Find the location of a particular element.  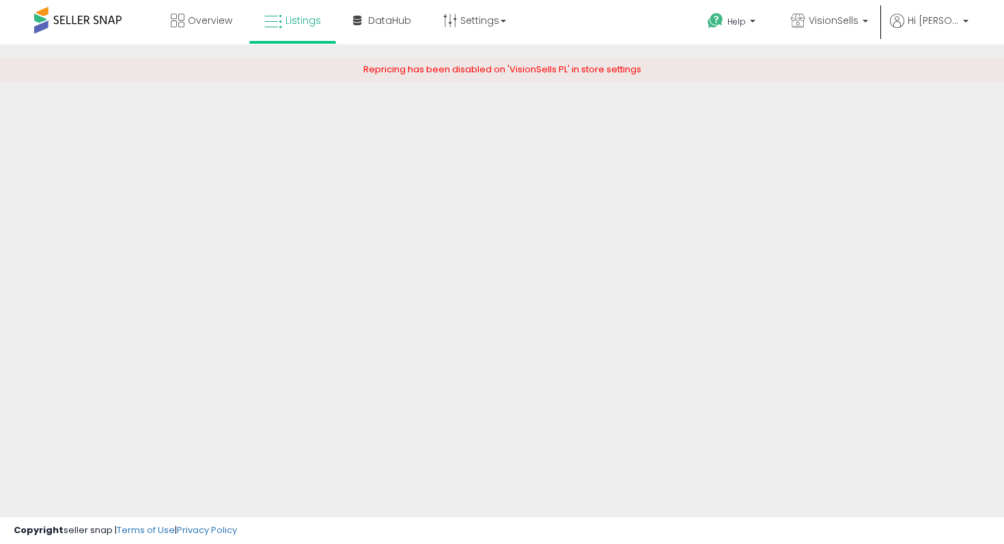

span: Overview is located at coordinates (210, 20).